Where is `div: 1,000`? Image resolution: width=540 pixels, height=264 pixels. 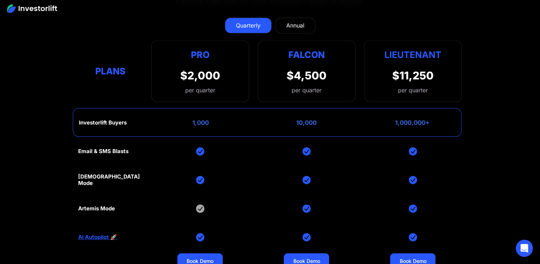
div: 1,000 is located at coordinates (201, 123).